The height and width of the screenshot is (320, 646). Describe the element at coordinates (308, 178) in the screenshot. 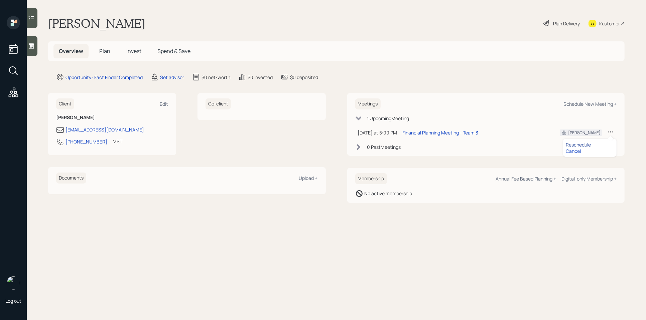

I see `div: Upload +` at that location.